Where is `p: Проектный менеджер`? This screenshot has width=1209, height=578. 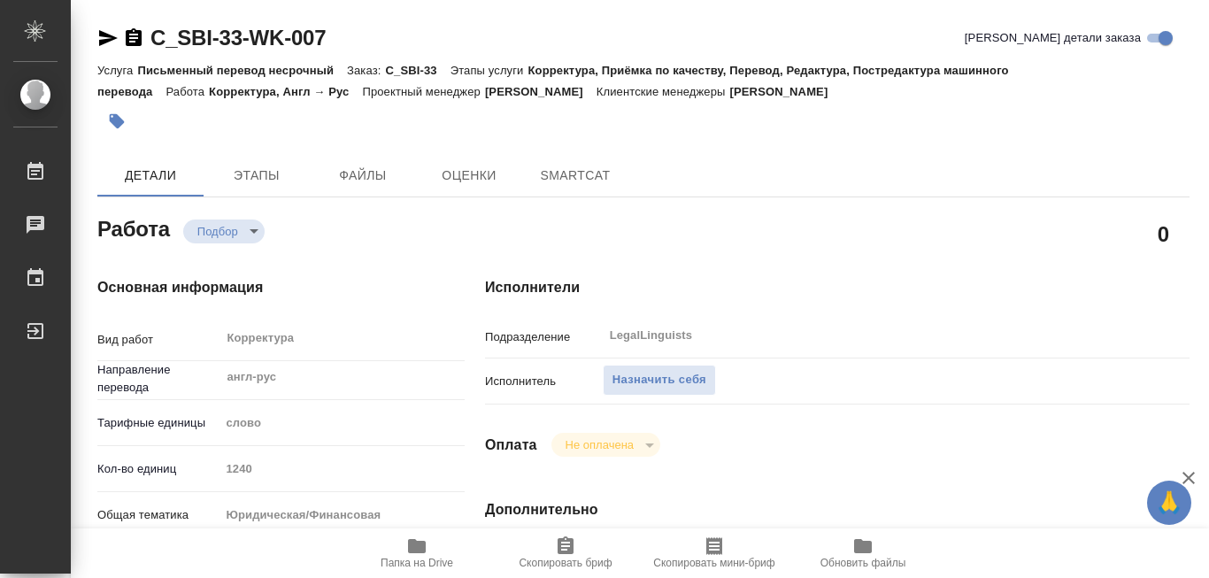 p: Проектный менеджер is located at coordinates (423, 91).